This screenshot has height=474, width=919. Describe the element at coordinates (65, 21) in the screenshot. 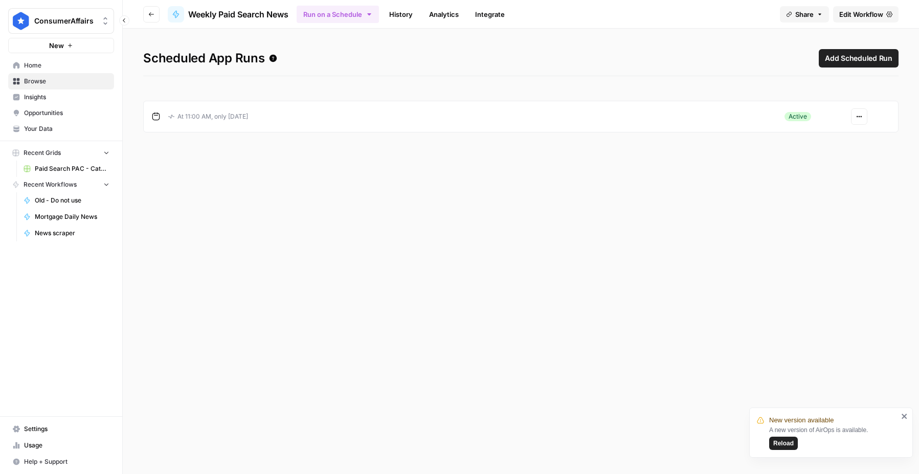

I see `span: ConsumerAffairs` at that location.